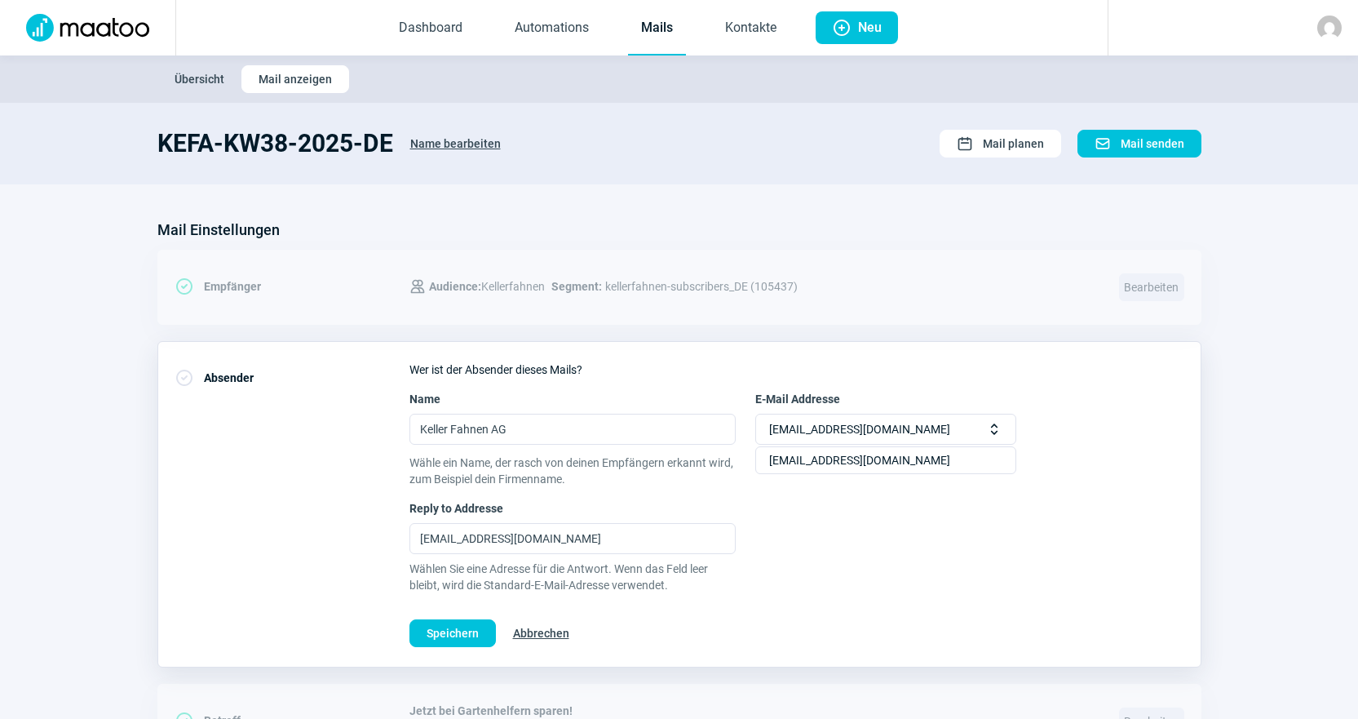 This screenshot has height=719, width=1358. I want to click on span: Mail senden, so click(1153, 144).